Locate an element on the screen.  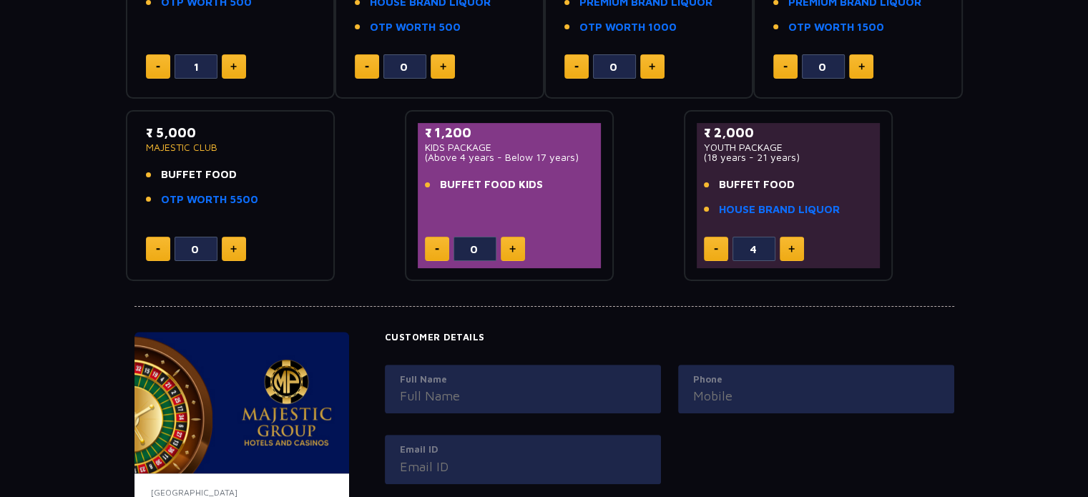
p: ₹ 1,200 is located at coordinates (509, 132).